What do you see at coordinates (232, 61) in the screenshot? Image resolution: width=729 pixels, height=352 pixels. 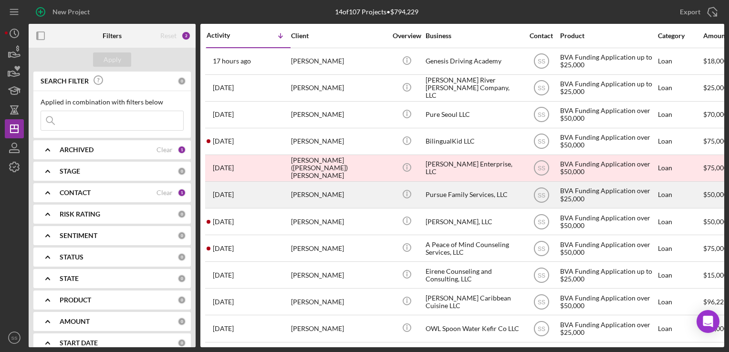 I see `time: 2025-08-26 00:44` at bounding box center [232, 61].